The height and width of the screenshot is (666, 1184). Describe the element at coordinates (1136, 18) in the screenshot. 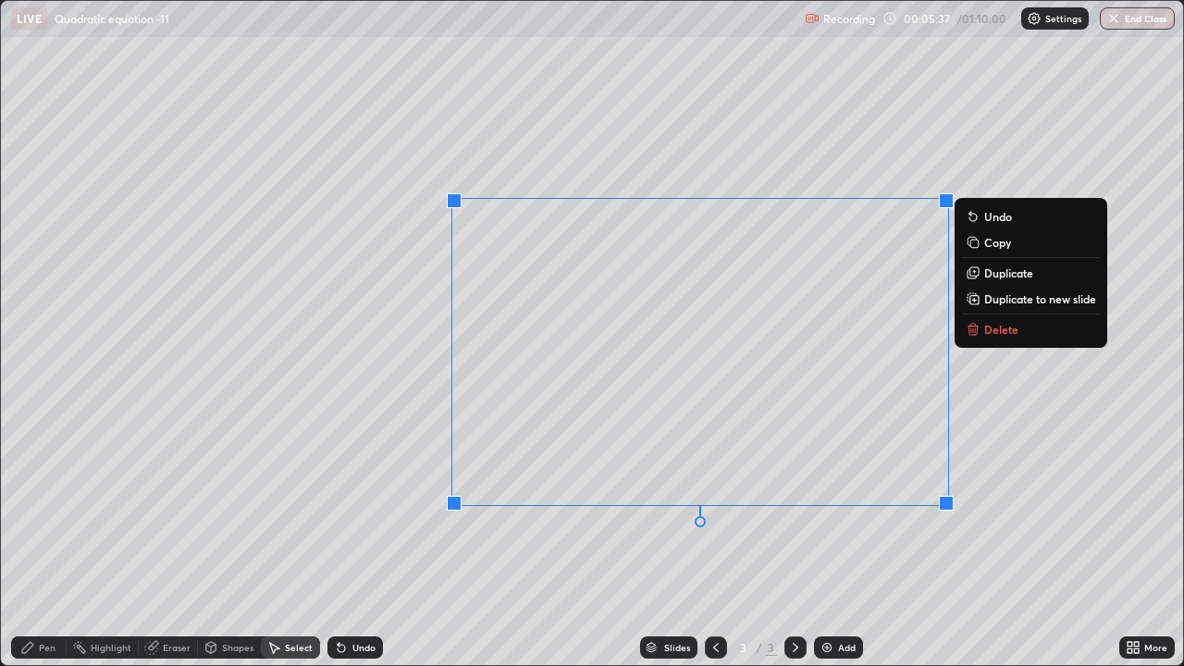

I see `button: End Class` at that location.